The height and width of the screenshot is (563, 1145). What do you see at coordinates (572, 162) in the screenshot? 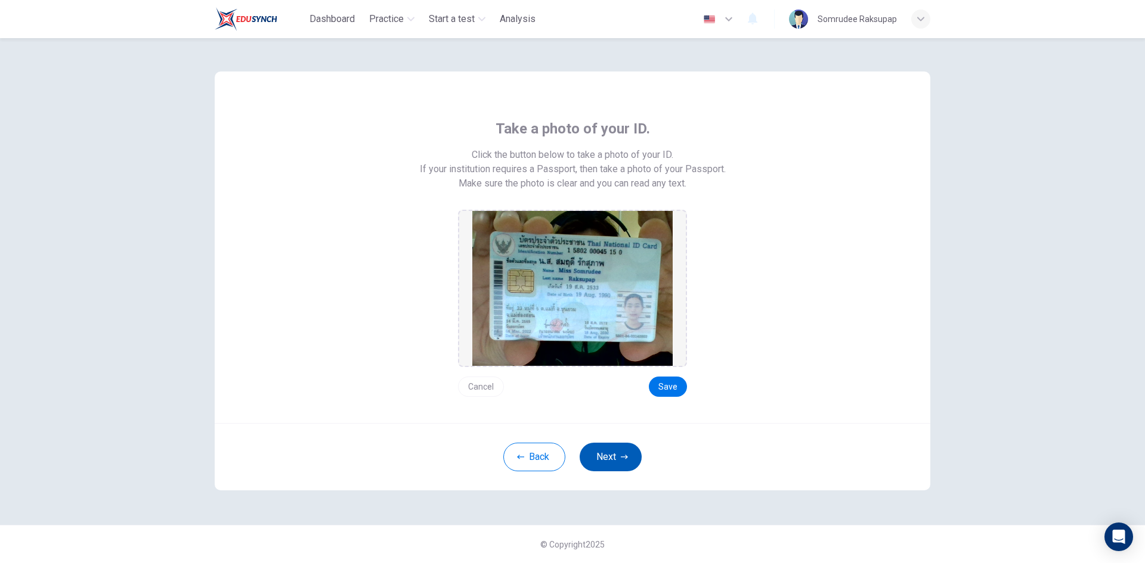
I see `span: Click the button below to take a photo of your ID. If your institution requires a Passport, then ...` at bounding box center [572, 162].